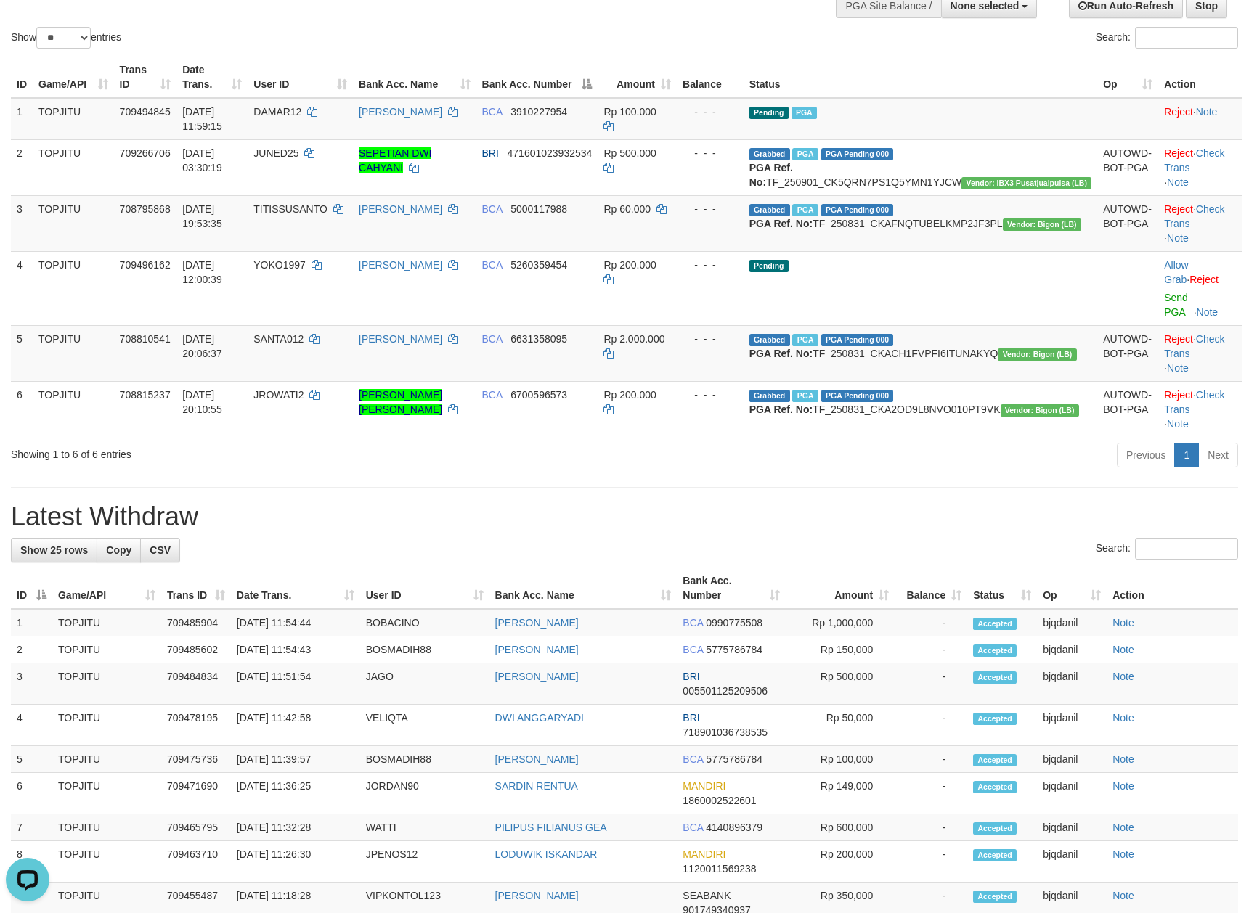 Image resolution: width=1249 pixels, height=913 pixels. I want to click on th: Balance, so click(710, 77).